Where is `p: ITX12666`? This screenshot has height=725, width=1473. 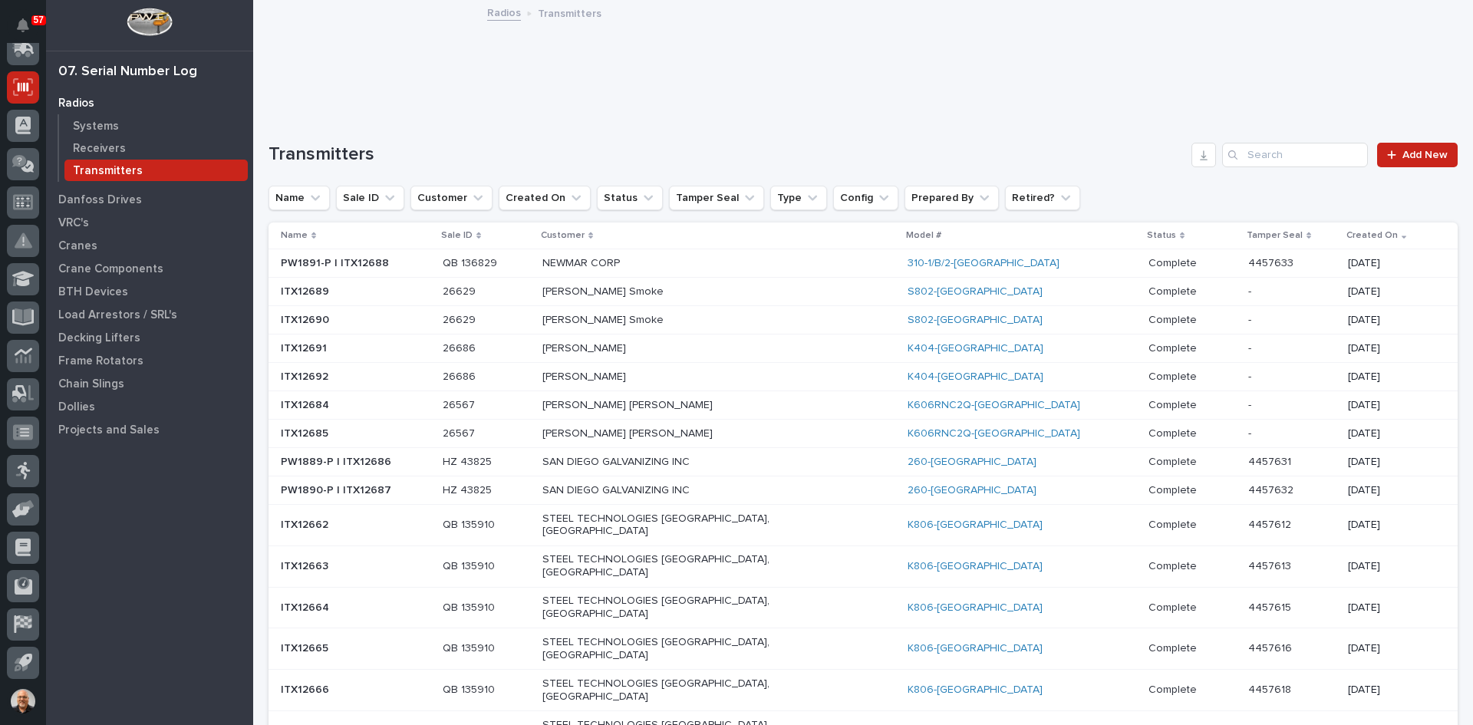 p: ITX12666 is located at coordinates (306, 688).